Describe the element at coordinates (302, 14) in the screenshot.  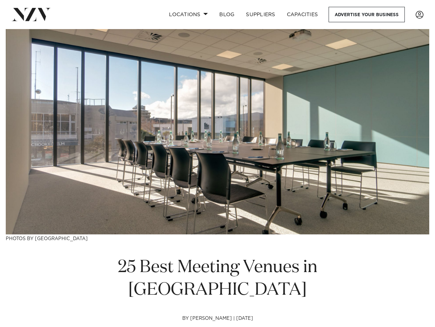
I see `a: Capacities` at that location.